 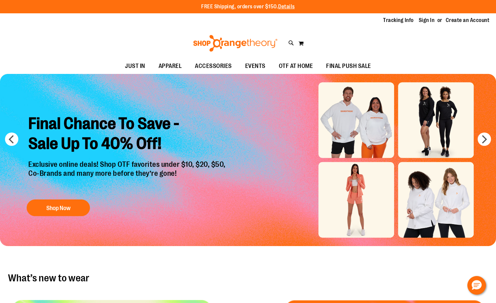 What do you see at coordinates (296, 66) in the screenshot?
I see `span: OTF AT HOME` at bounding box center [296, 66].